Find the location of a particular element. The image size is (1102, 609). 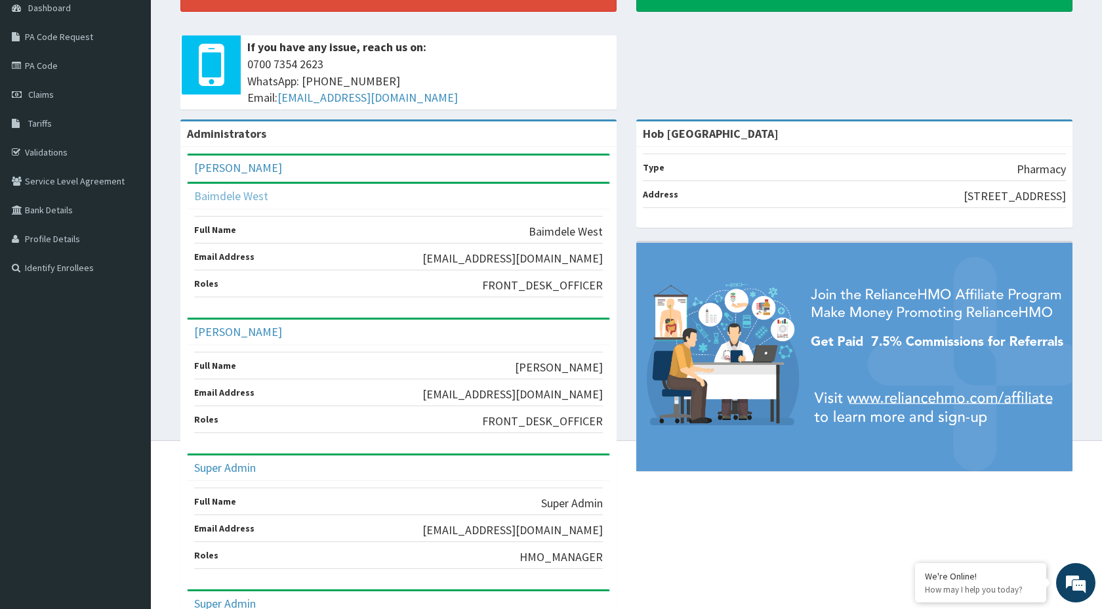

p: How may I help you today? is located at coordinates (981, 589).